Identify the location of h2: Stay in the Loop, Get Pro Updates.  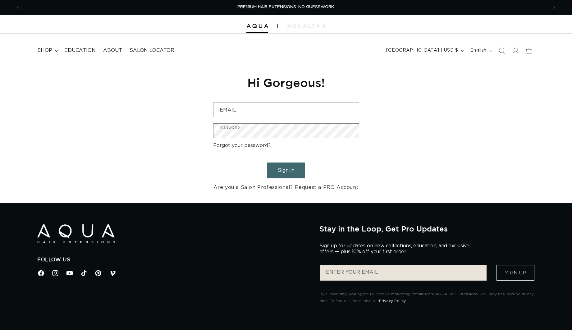
(427, 229).